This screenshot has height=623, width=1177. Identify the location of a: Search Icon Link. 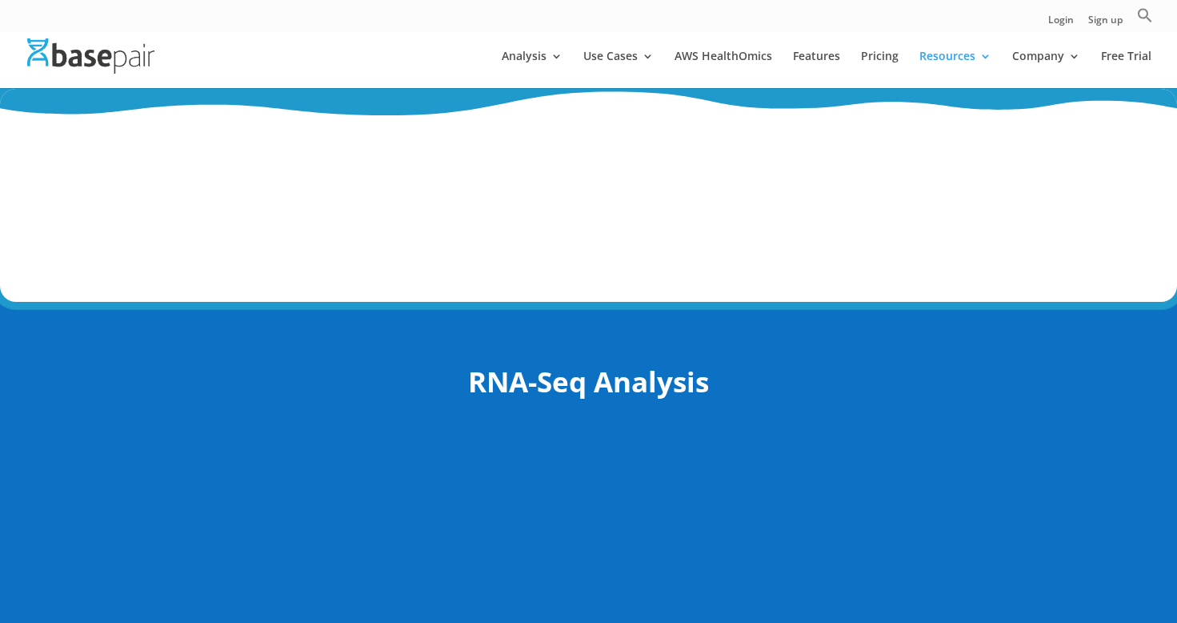
(1145, 19).